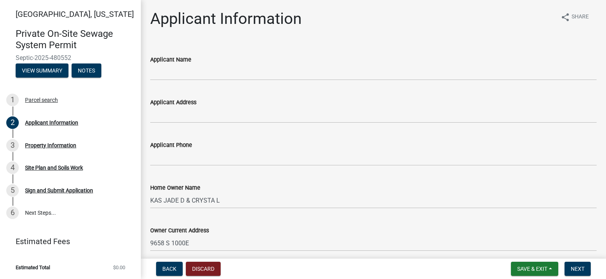  I want to click on label: Owner Current Address, so click(180, 230).